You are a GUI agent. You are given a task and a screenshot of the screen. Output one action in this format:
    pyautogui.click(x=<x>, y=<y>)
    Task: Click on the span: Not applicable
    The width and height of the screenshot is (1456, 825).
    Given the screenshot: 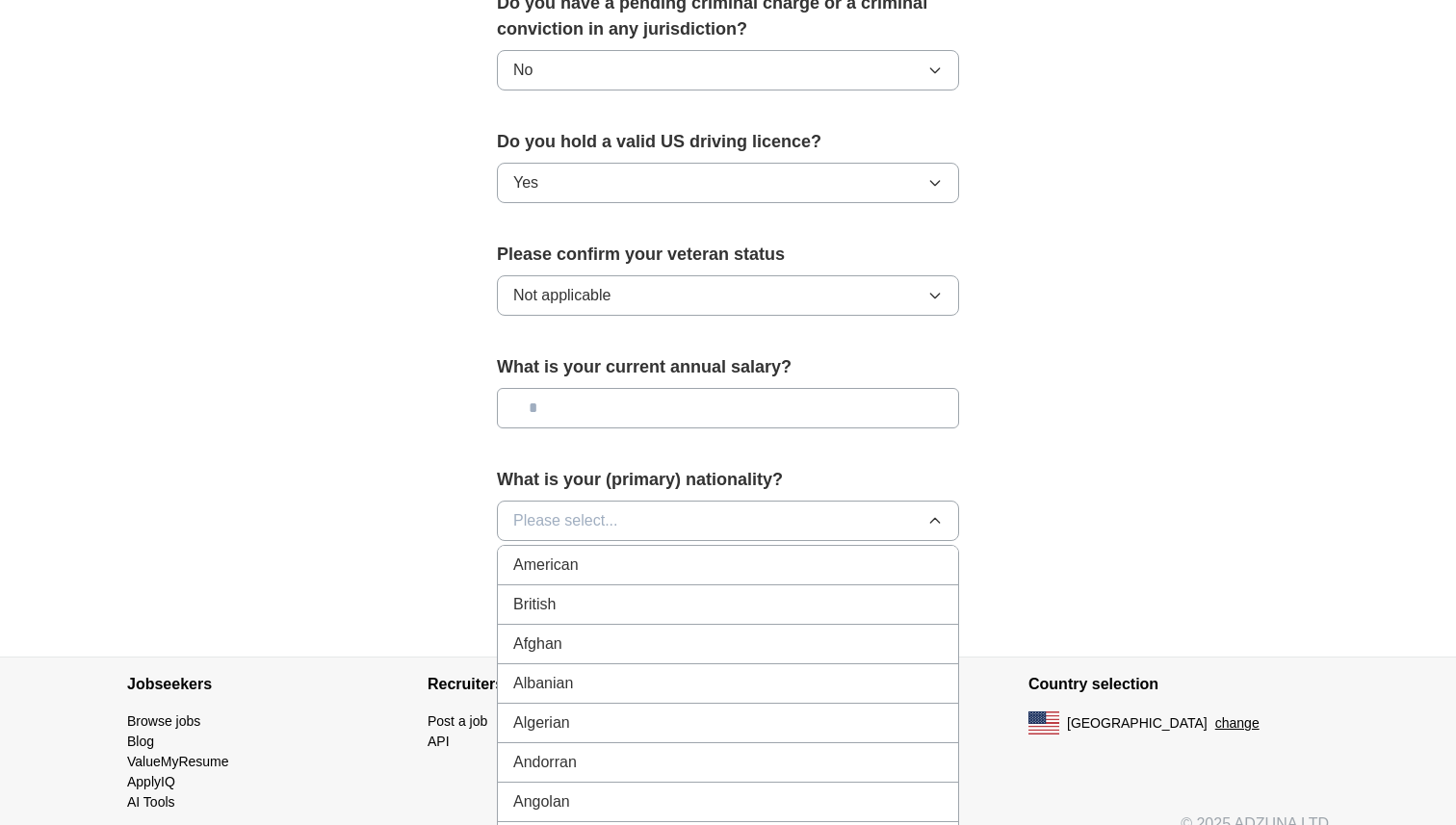 What is the action you would take?
    pyautogui.click(x=562, y=296)
    